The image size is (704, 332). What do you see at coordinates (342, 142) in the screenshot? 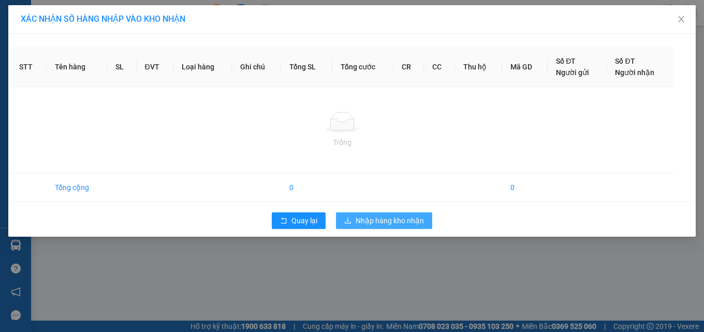
I see `div: Trống` at bounding box center [342, 142].